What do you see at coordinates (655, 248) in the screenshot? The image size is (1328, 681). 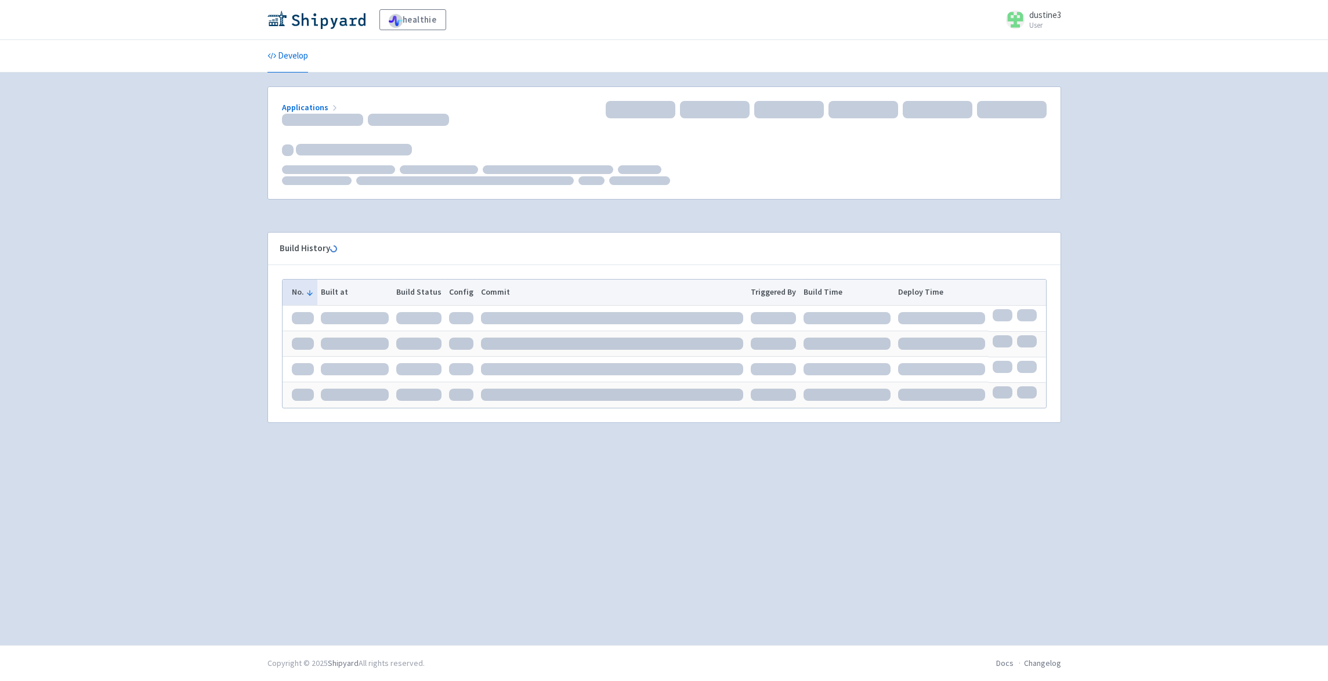 I see `div: Build History` at bounding box center [655, 248].